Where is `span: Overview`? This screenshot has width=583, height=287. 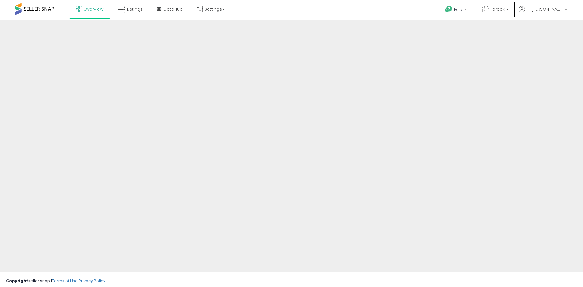 span: Overview is located at coordinates (93, 9).